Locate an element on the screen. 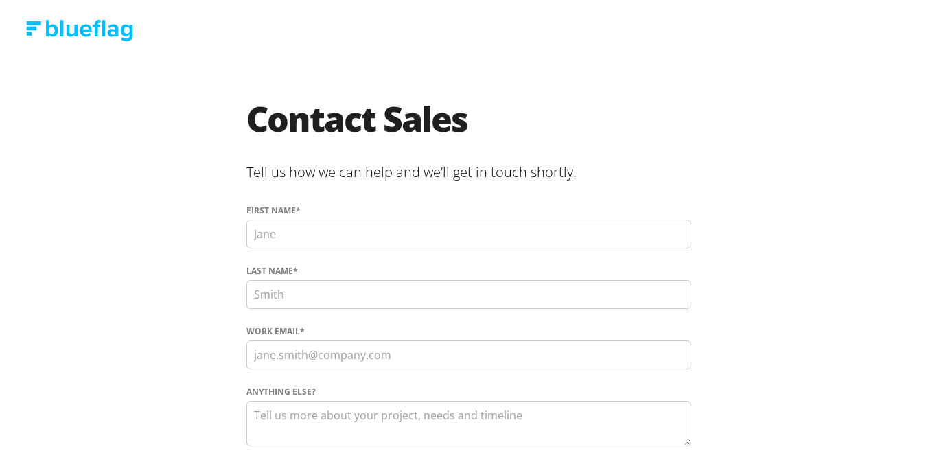 Image resolution: width=926 pixels, height=451 pixels. h2: Tell us how we can help and we’ll get in touch shortly. is located at coordinates (469, 171).